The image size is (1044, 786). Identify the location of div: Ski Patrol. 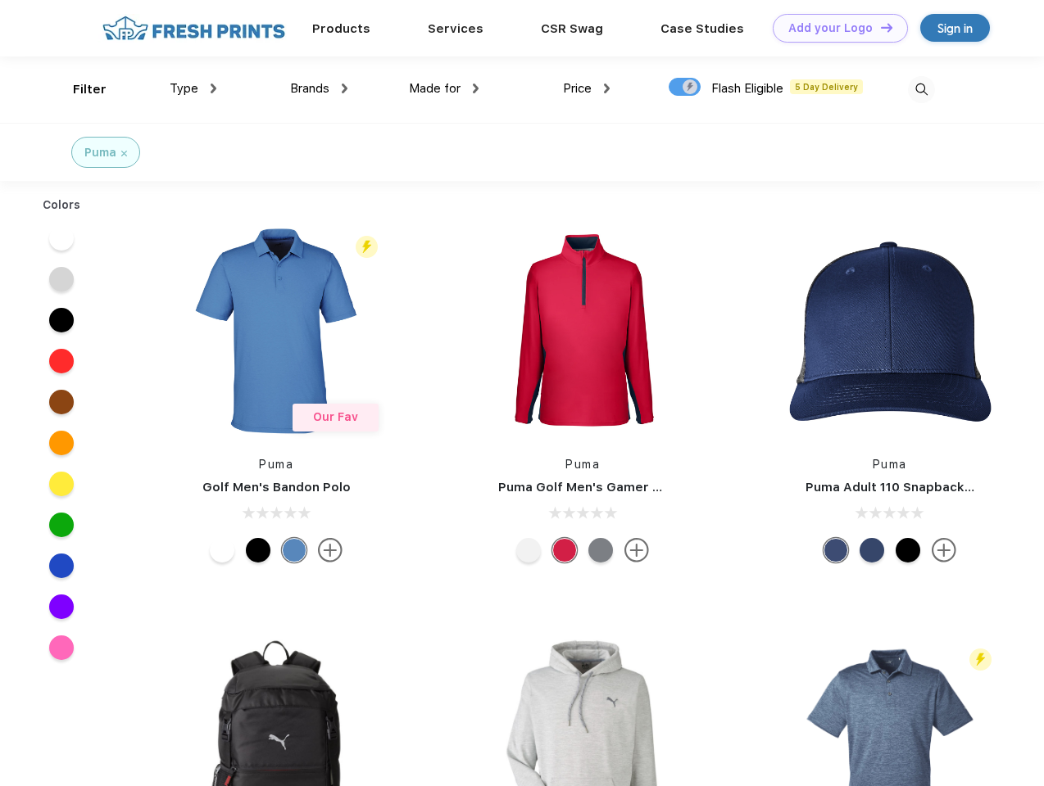
(564, 550).